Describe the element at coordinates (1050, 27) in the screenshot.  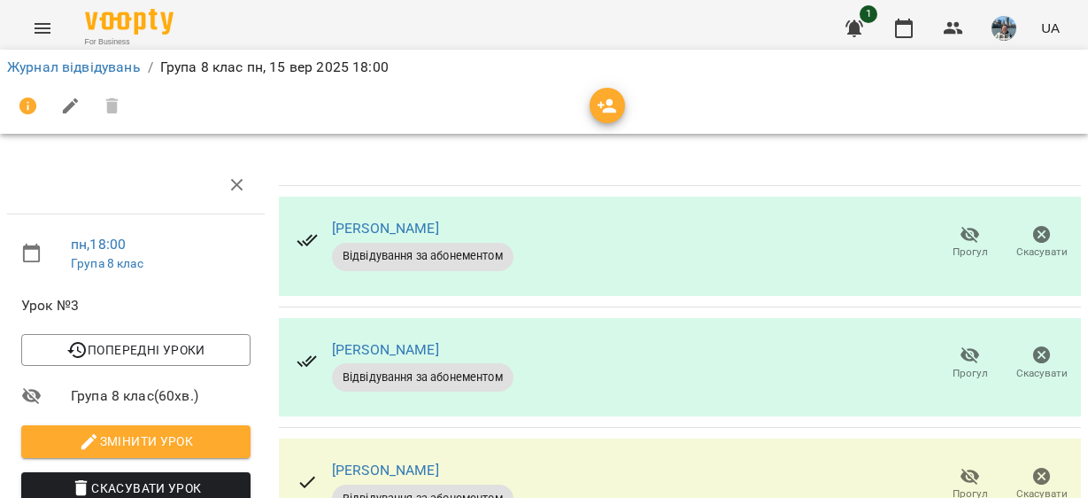
I see `button: UA` at that location.